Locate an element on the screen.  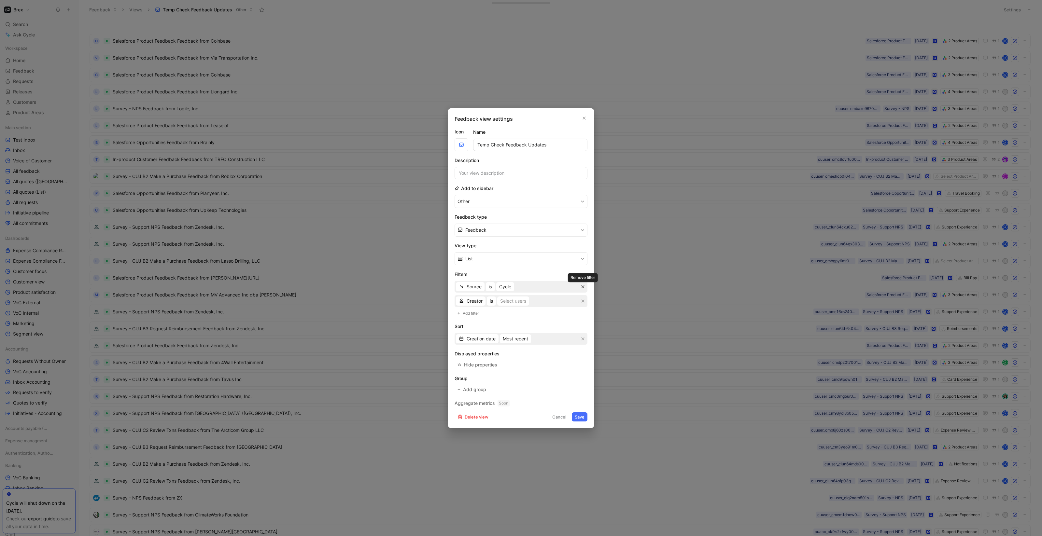
button: Select users is located at coordinates (513, 301).